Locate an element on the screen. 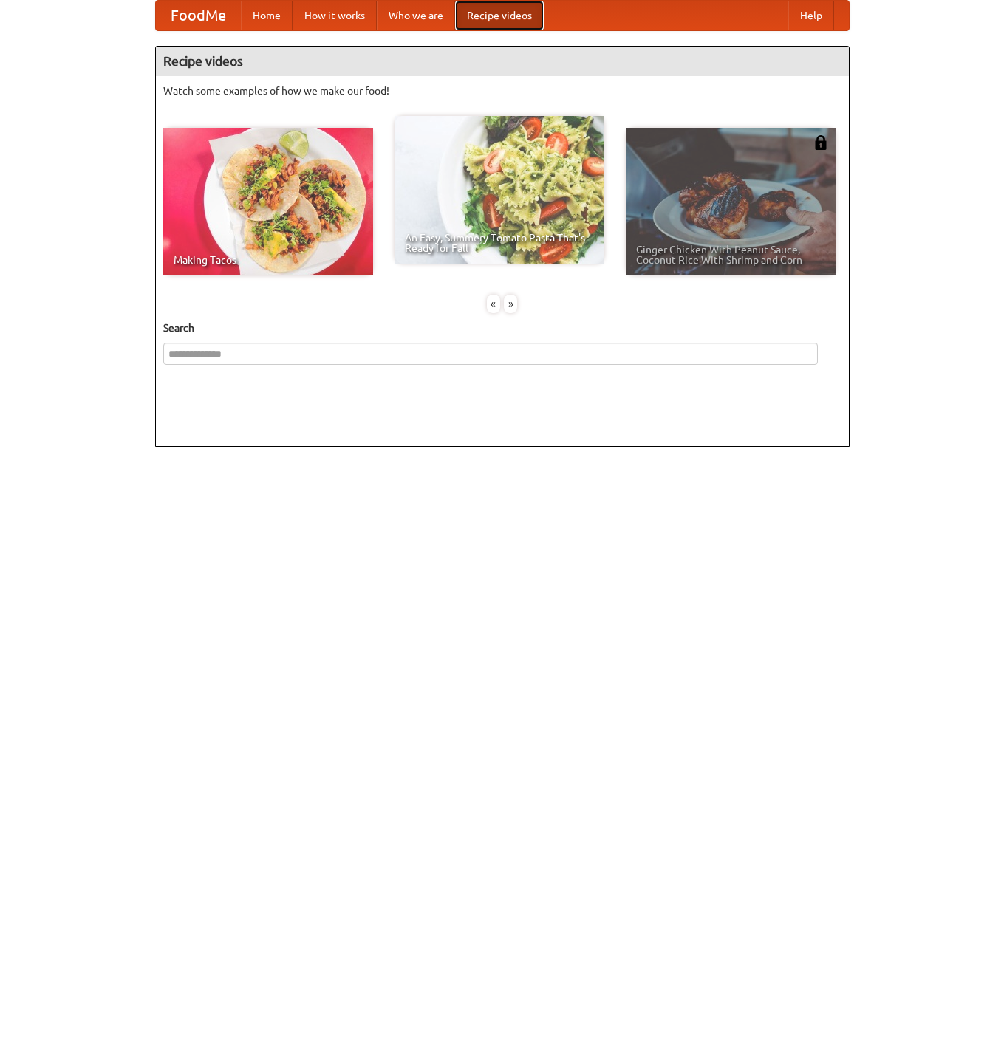 This screenshot has width=1004, height=1045. a: Help is located at coordinates (811, 16).